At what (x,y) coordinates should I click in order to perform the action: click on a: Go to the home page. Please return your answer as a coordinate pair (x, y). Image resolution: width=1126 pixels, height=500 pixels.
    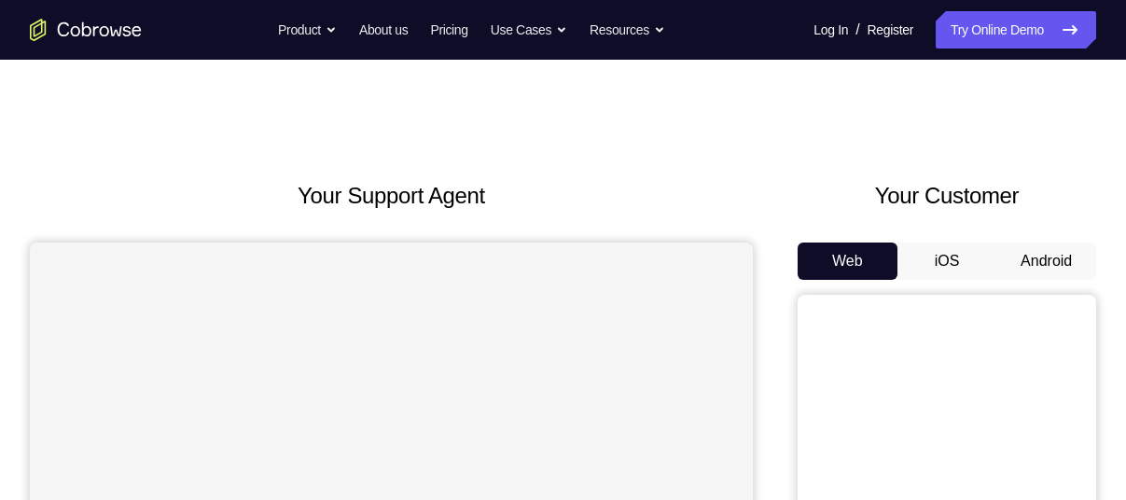
    Looking at the image, I should click on (86, 30).